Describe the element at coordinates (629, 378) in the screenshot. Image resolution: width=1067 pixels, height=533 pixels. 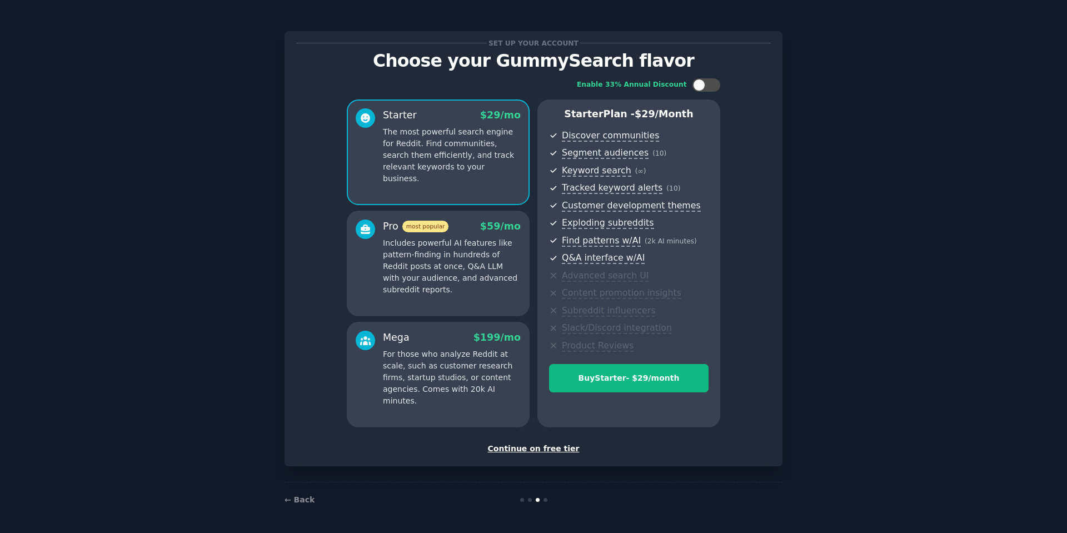
I see `button: BuyStarter- $29/month` at that location.